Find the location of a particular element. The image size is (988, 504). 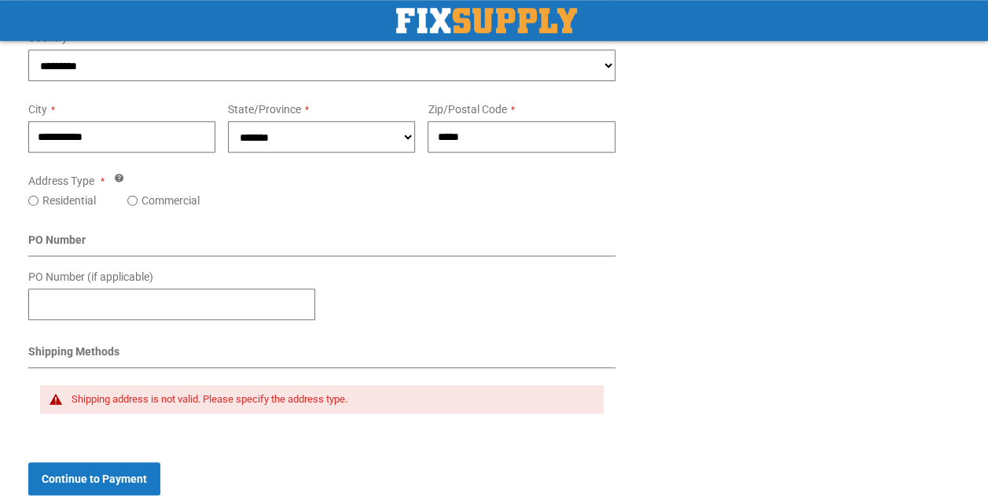

span: PO Number (if applicable) is located at coordinates (90, 277).